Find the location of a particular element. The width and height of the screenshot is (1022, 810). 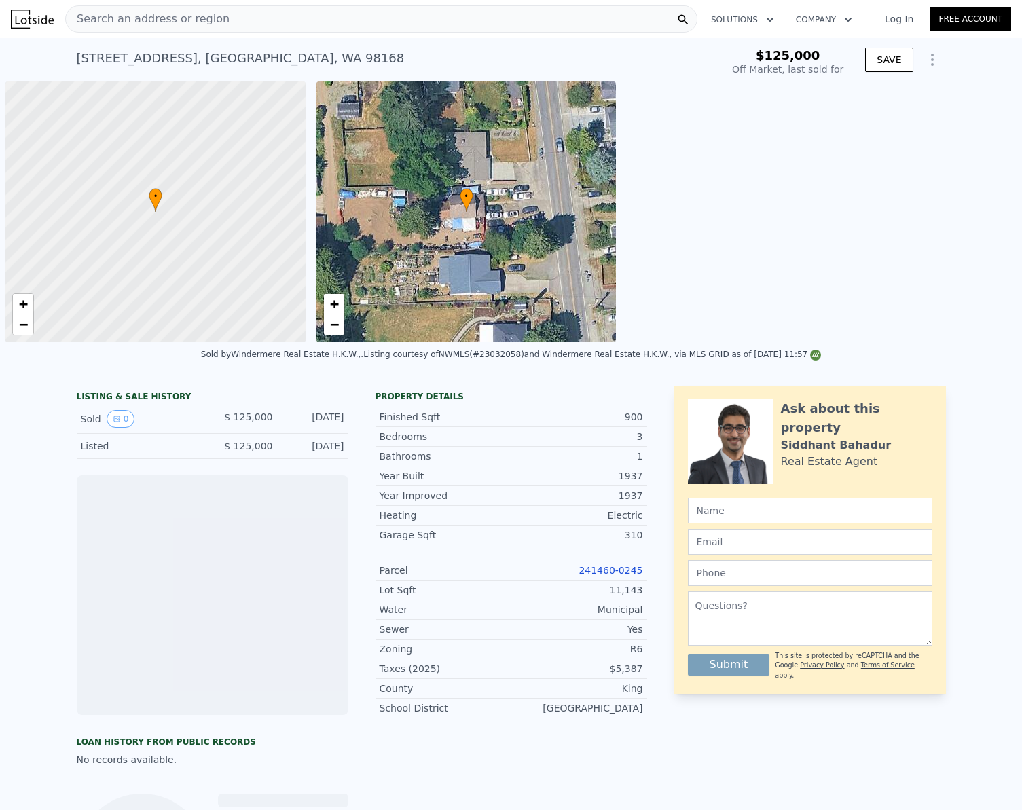

img: Lotside is located at coordinates (32, 19).